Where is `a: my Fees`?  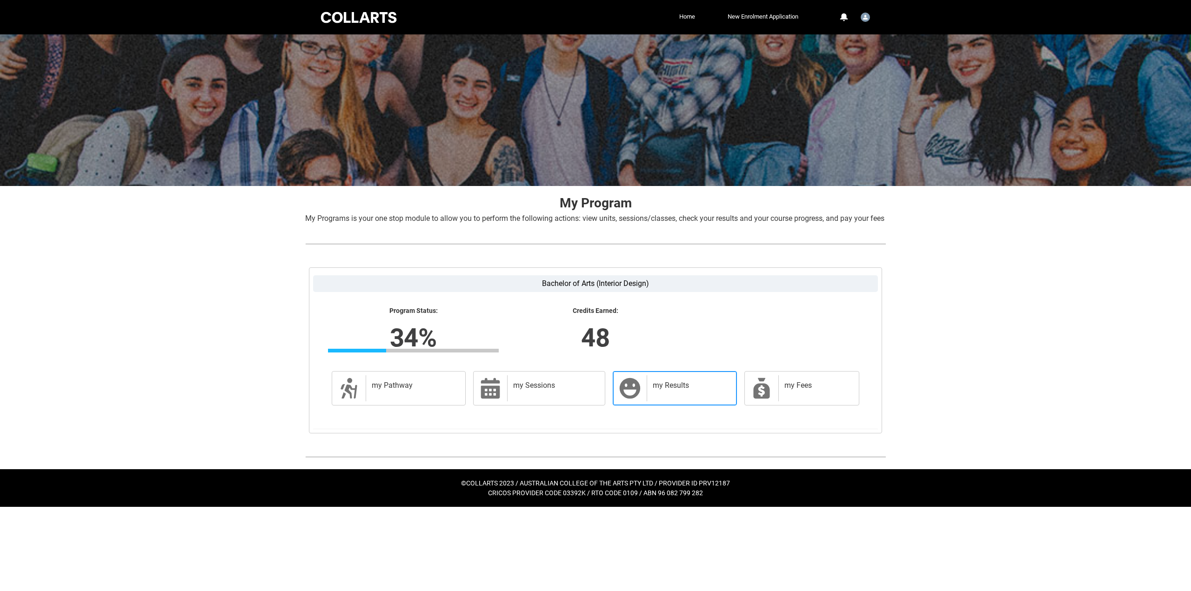 a: my Fees is located at coordinates (802, 389).